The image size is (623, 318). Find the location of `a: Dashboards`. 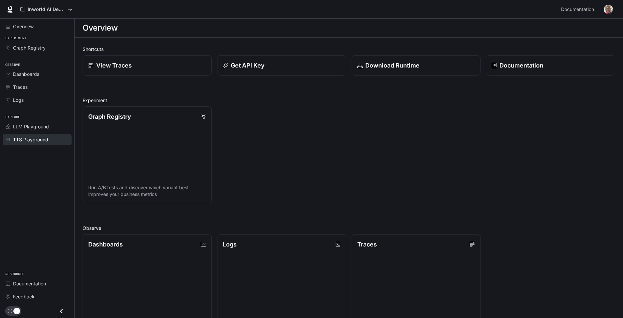

a: Dashboards is located at coordinates (37, 74).